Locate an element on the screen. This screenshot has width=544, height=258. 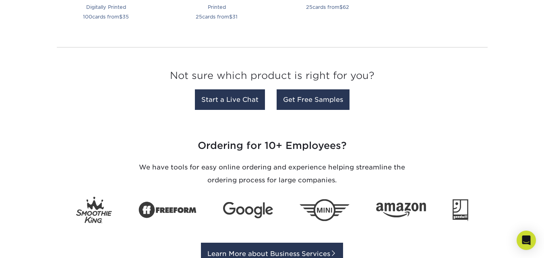
div: Open Intercom Messenger is located at coordinates (526, 240).